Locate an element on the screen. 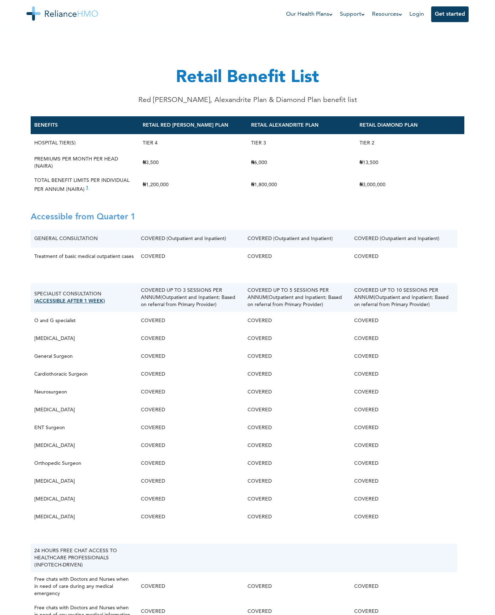 The image size is (495, 615). th: RETAIL DIAMOND PLAN is located at coordinates (410, 125).